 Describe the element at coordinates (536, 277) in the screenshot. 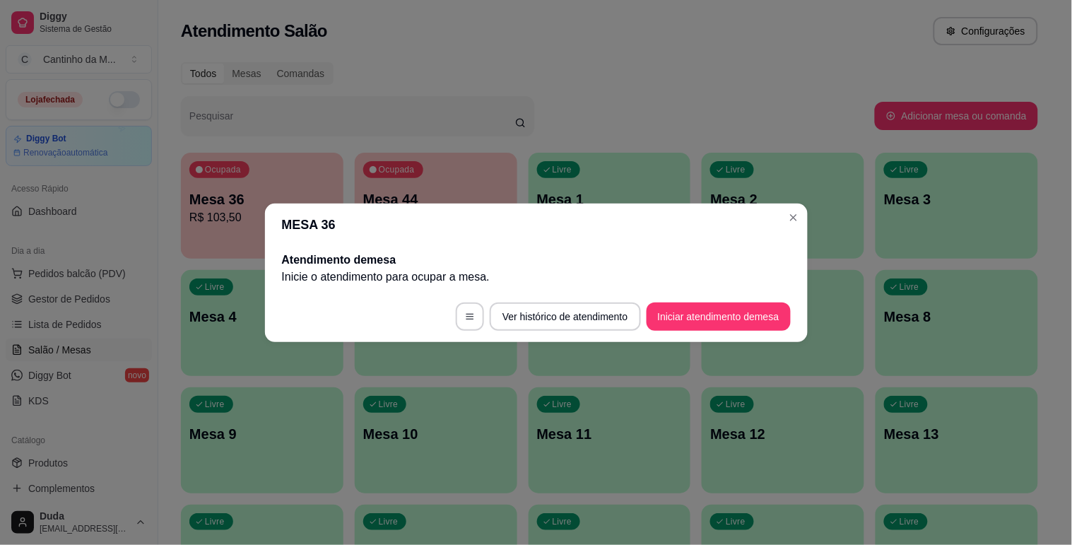

I see `p: Inicie o atendimento para ocupar a mesa .` at that location.